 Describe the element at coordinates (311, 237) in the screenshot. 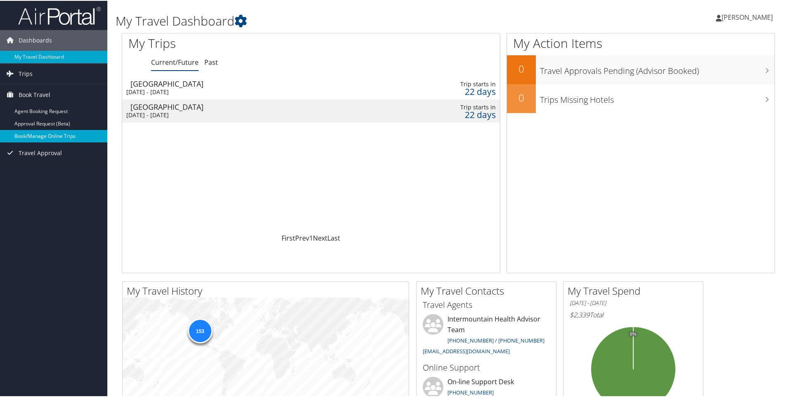

I see `a: 1` at that location.